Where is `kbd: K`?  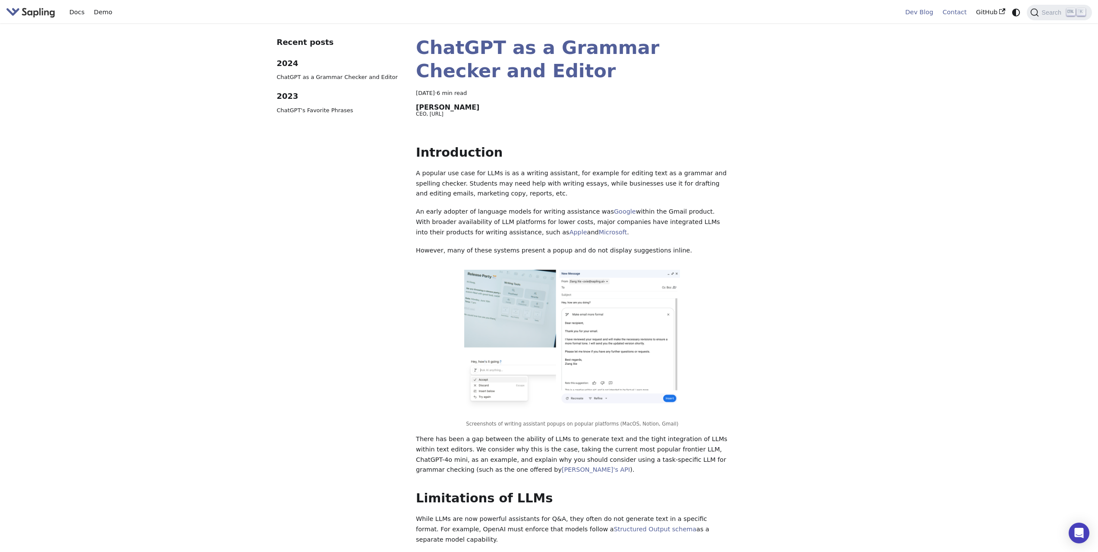
kbd: K is located at coordinates (1081, 12).